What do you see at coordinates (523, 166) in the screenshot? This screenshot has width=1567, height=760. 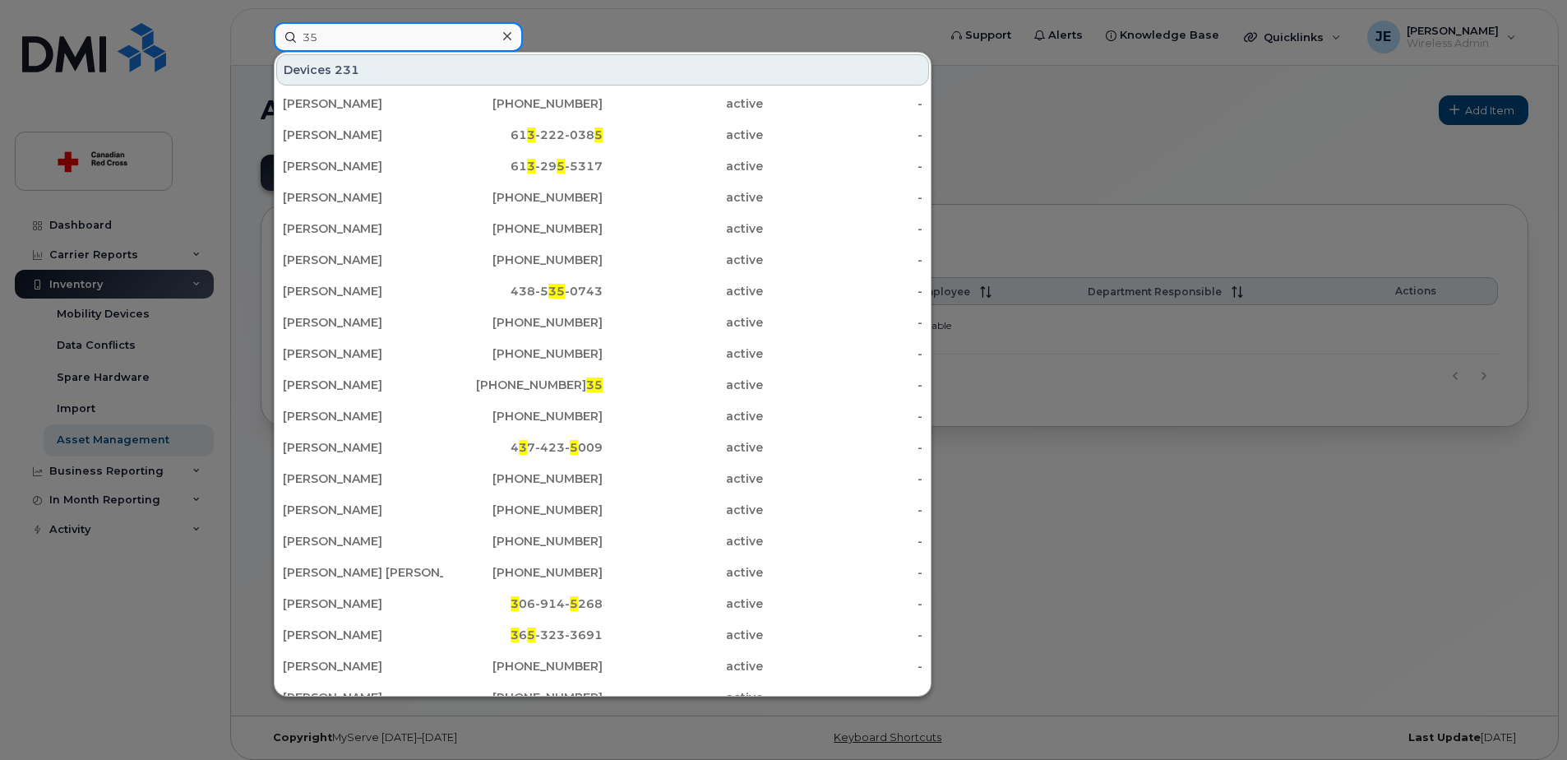 I see `div: 61 -29 -5317` at bounding box center [523, 166].